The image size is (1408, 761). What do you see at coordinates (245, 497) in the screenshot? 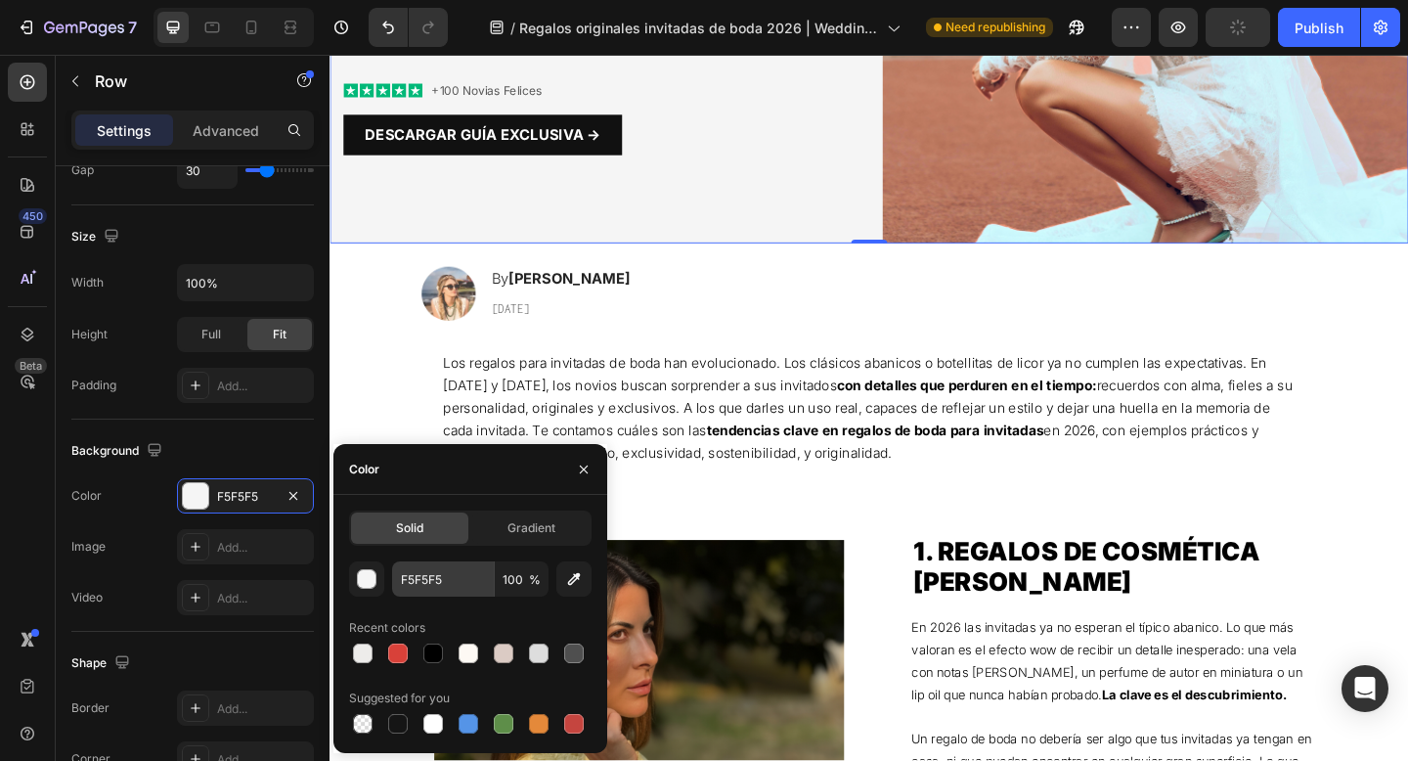
I see `div: F5F5F5` at bounding box center [245, 497].